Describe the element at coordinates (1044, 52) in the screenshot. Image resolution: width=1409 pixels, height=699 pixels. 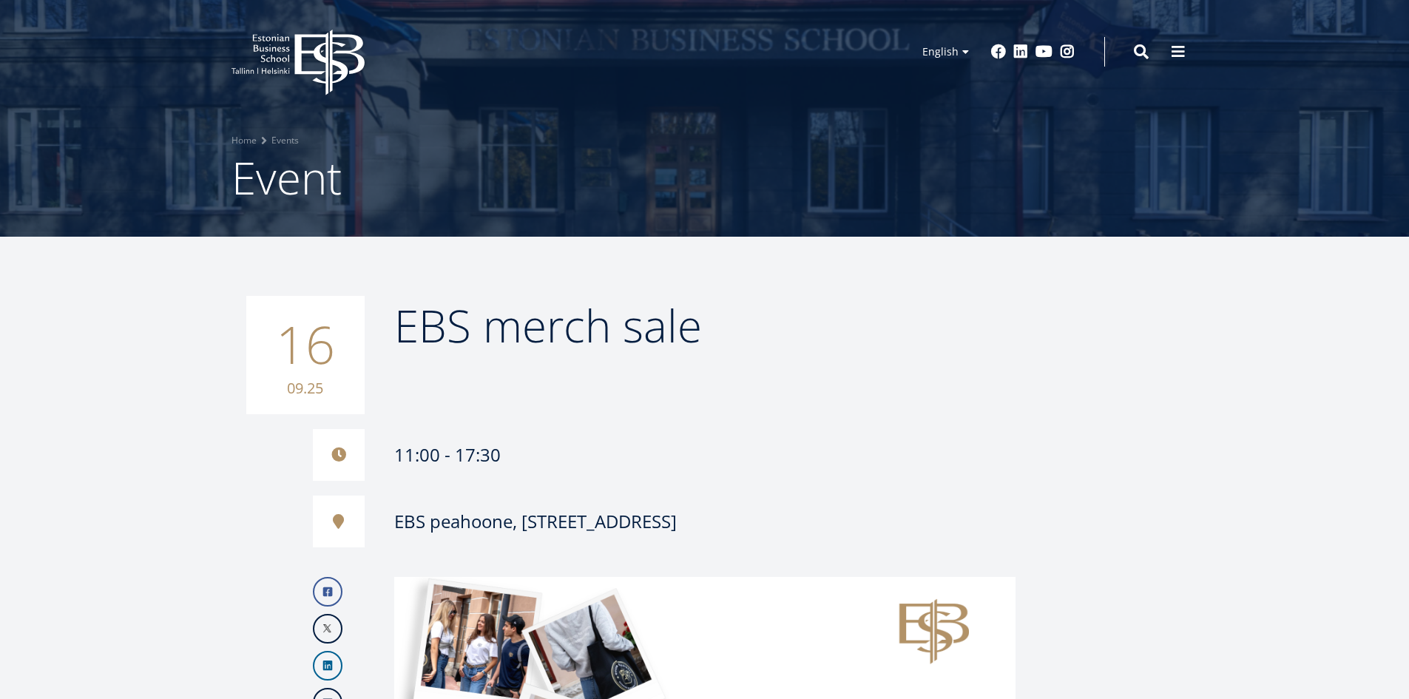
I see `a: Youtube` at that location.